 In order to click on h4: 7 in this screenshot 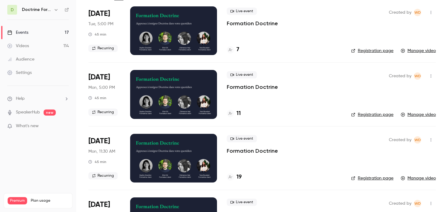, I will do `click(238, 50)`.